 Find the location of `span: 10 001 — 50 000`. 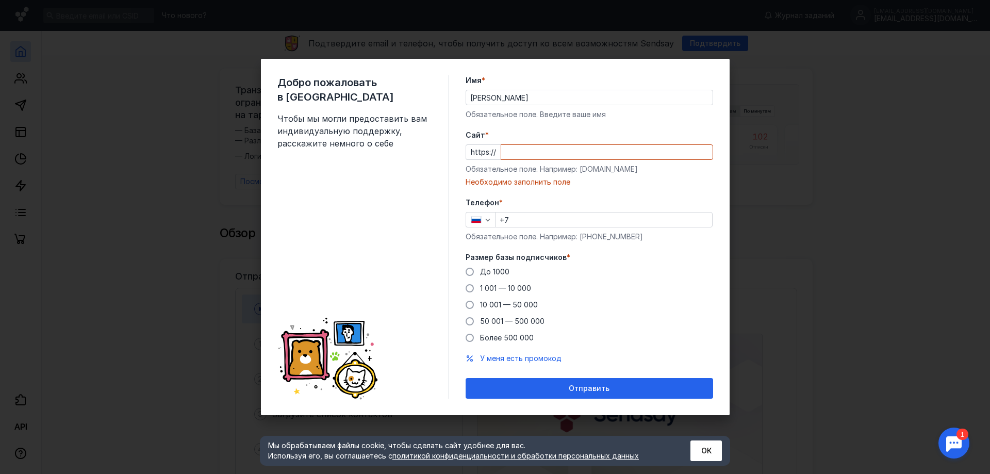

span: 10 001 — 50 000 is located at coordinates (509, 304).